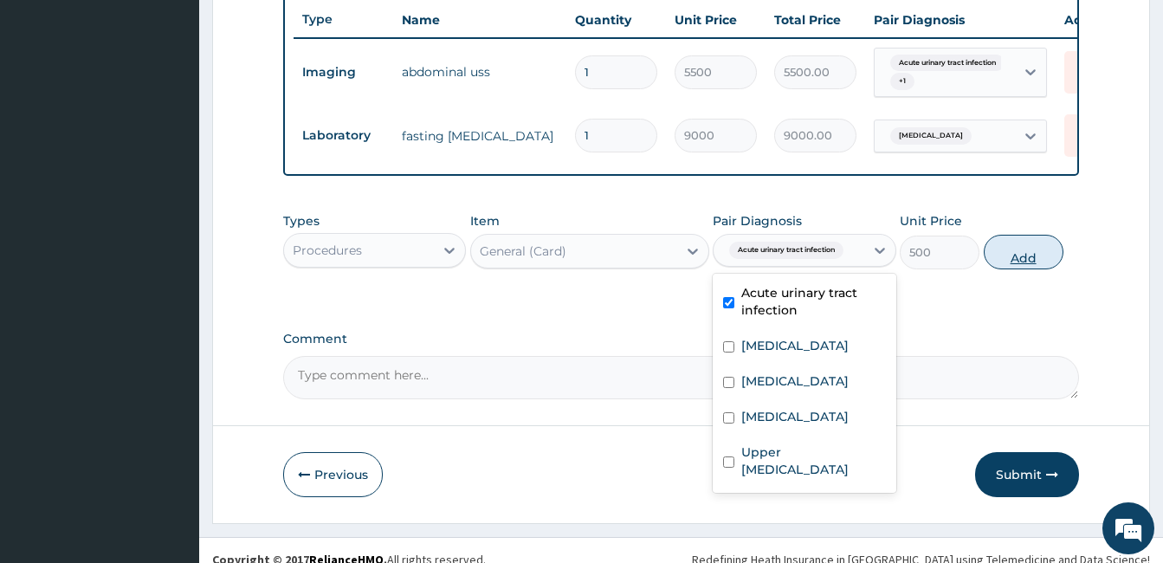 The height and width of the screenshot is (563, 1163). Describe the element at coordinates (1099, 20) in the screenshot. I see `th: Actions` at that location.